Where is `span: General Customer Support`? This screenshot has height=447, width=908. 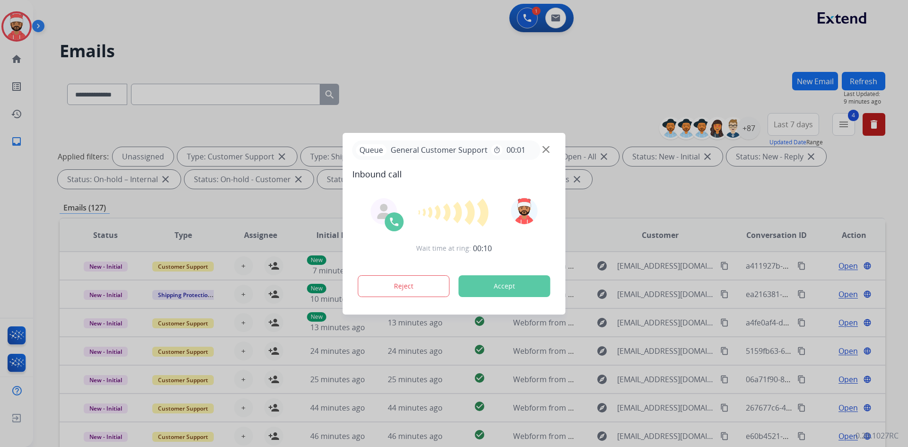
span: General Customer Support is located at coordinates (439, 150).